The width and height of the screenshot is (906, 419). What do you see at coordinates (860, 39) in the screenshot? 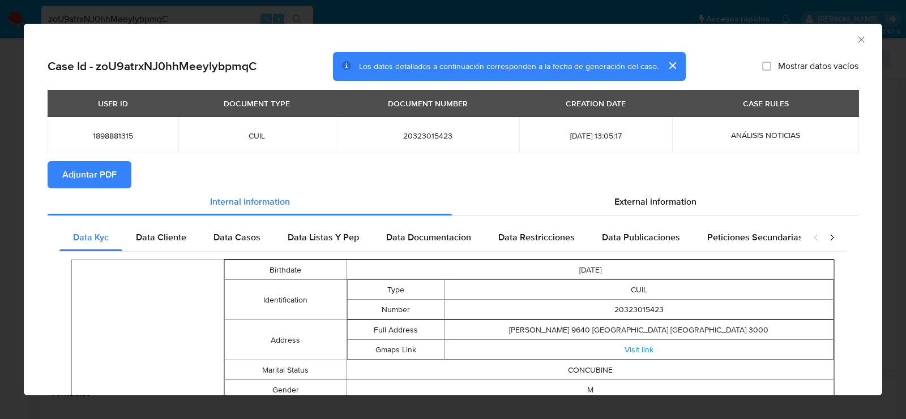
I see `button: Cerrar ventana` at bounding box center [860, 39].